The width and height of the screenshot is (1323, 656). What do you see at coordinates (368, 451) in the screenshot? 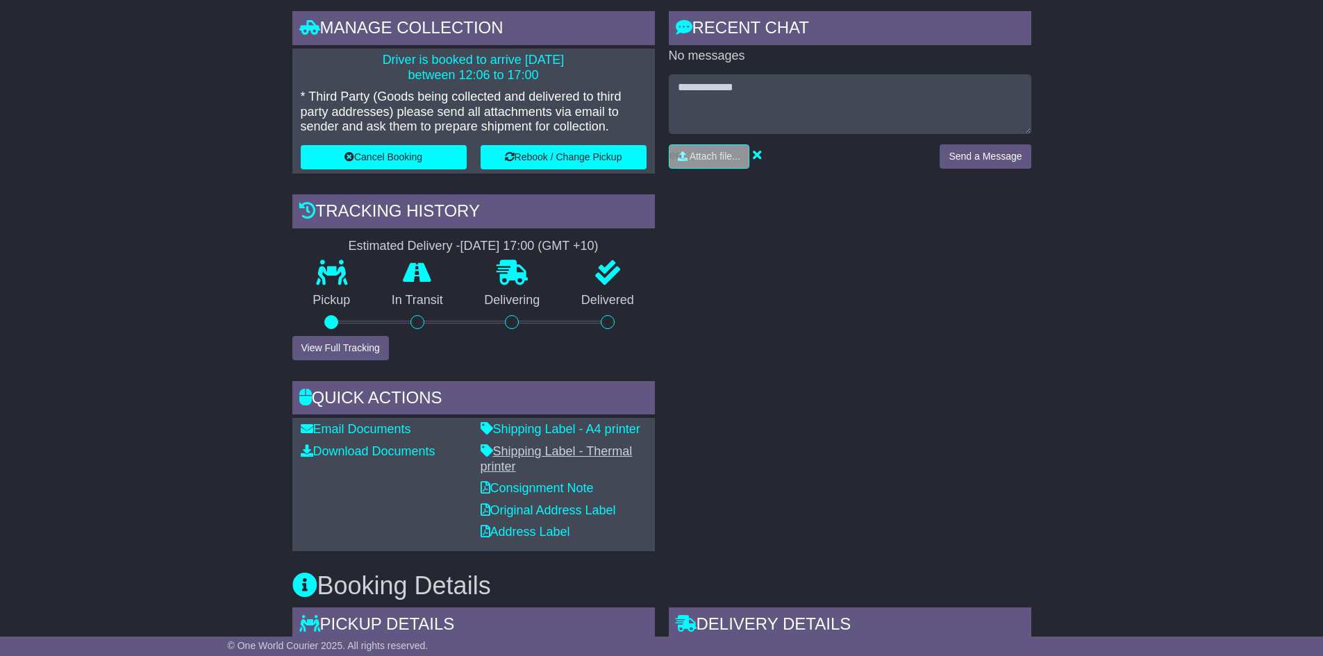
I see `a: Download Documents` at bounding box center [368, 451].